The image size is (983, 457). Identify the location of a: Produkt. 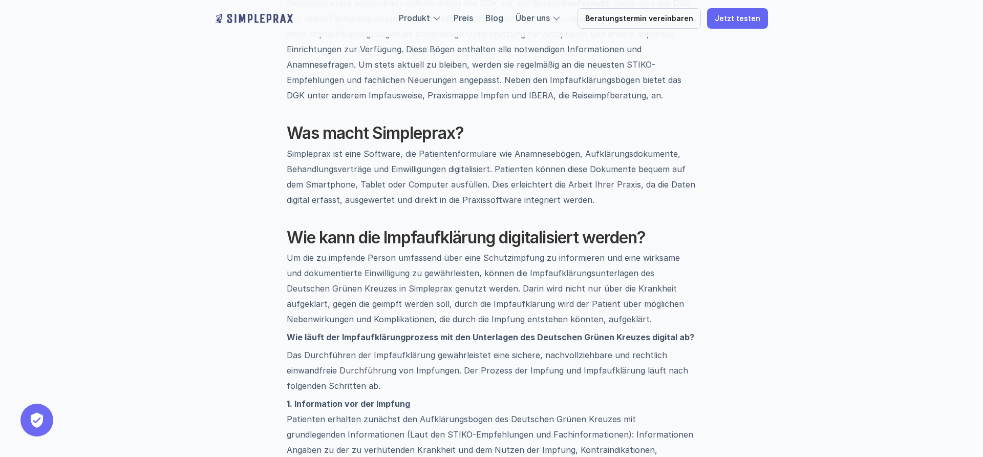
(414, 18).